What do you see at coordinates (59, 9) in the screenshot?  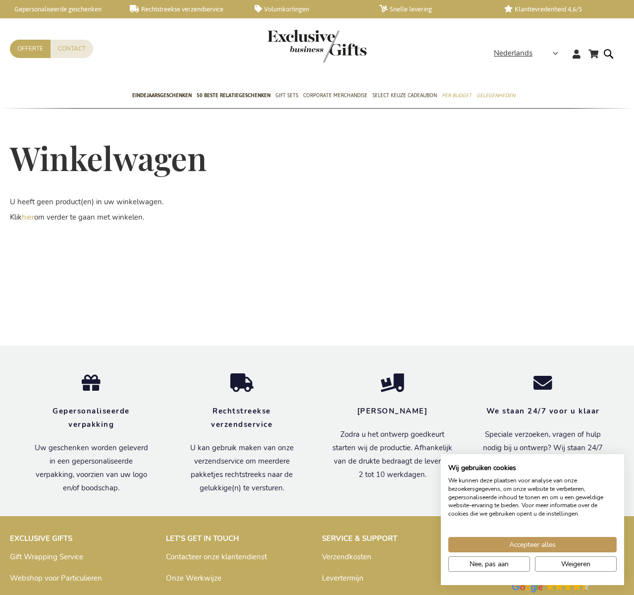 I see `a: Gepersonaliseerde geschenken` at bounding box center [59, 9].